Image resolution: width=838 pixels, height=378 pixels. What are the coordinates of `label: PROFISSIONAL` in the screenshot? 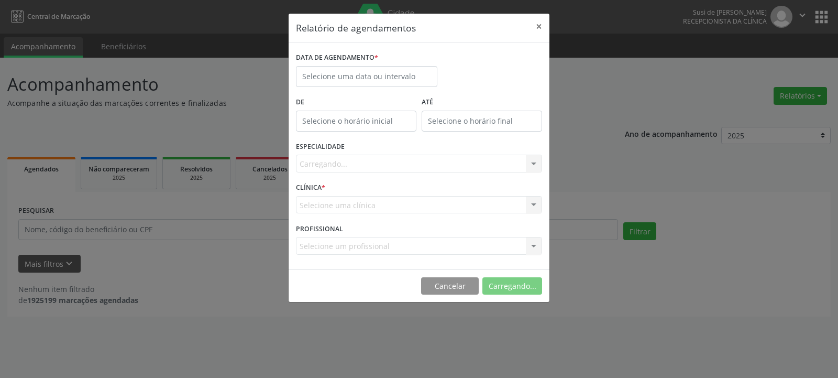 It's located at (320, 228).